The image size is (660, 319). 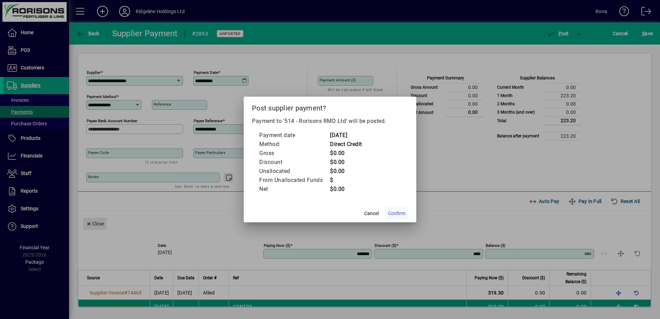 I want to click on p: Payment to '514 - Rorisons RMD Ltd' will be posted., so click(x=330, y=121).